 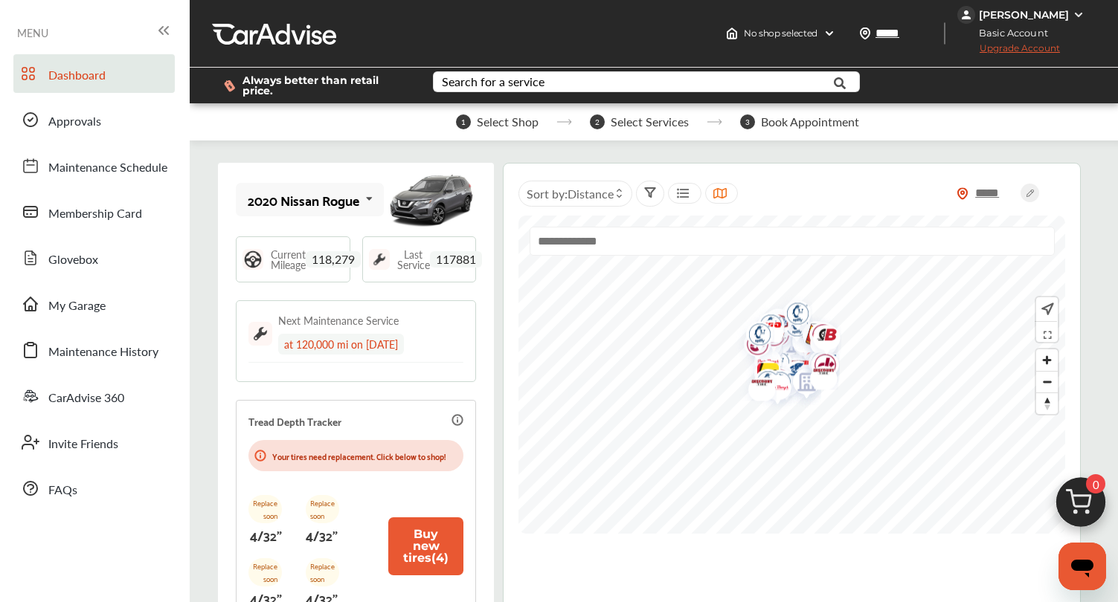 What do you see at coordinates (1008, 33) in the screenshot?
I see `span: Basic Account` at bounding box center [1008, 33].